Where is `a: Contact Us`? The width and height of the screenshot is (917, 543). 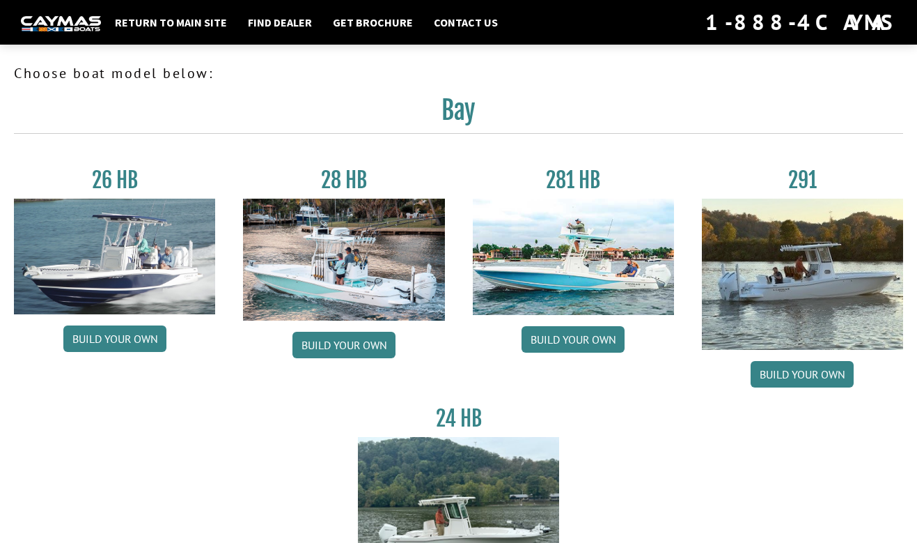 a: Contact Us is located at coordinates (466, 22).